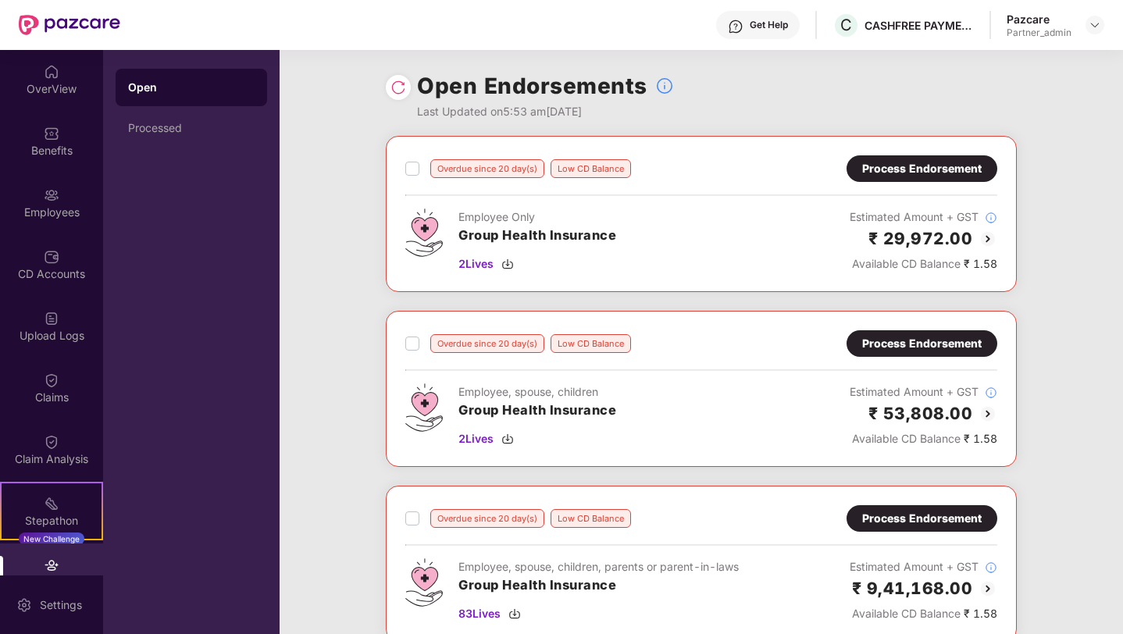  What do you see at coordinates (1039, 19) in the screenshot?
I see `div: Pazcare` at bounding box center [1039, 19].